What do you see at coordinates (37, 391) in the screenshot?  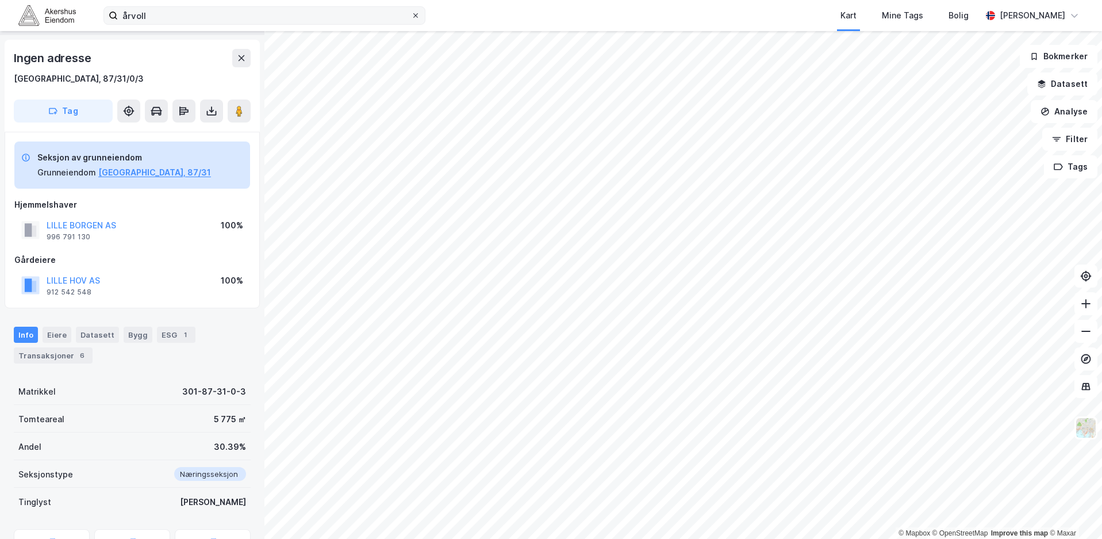 I see `div: Matrikkel` at bounding box center [37, 391].